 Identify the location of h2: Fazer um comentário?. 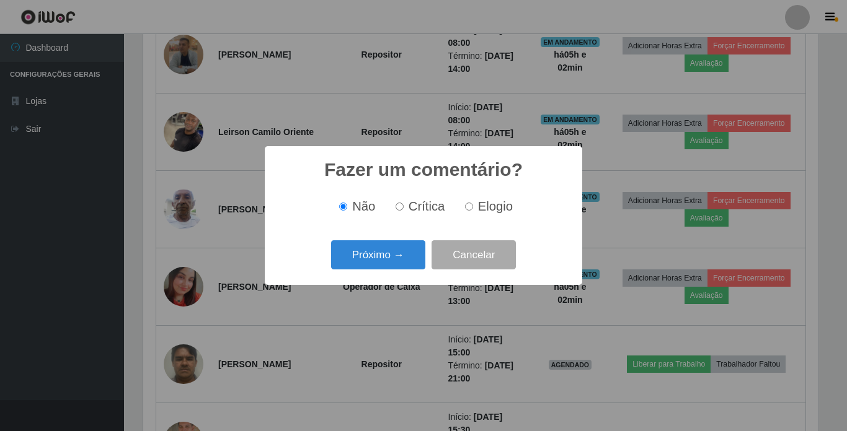
(423, 170).